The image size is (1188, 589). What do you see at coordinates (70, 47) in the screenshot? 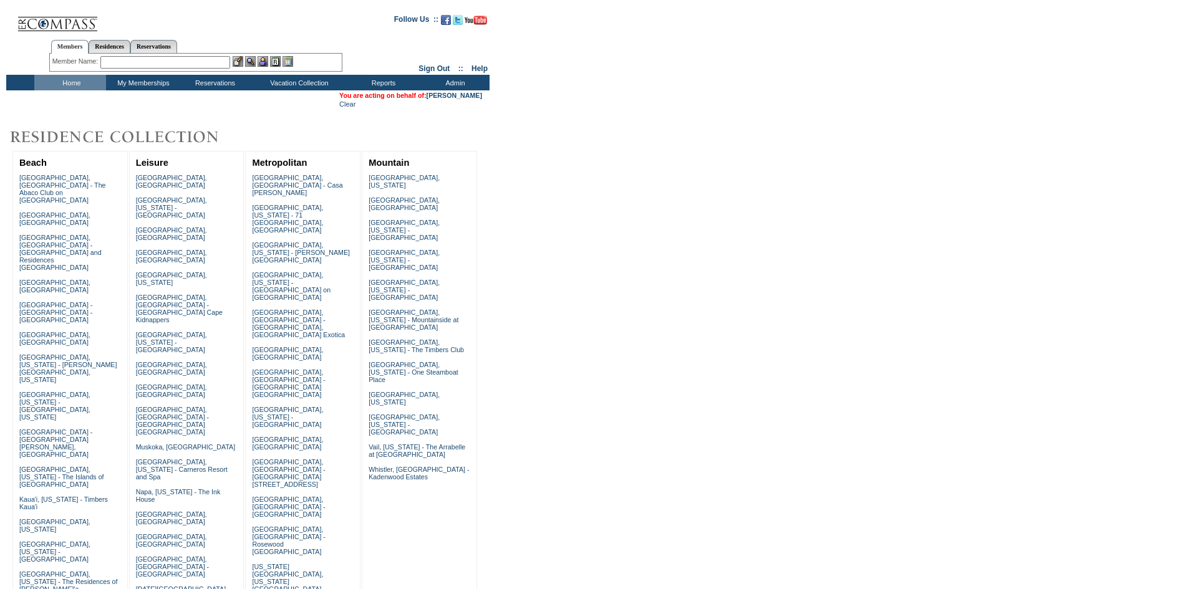
I see `a: Members` at bounding box center [70, 47].